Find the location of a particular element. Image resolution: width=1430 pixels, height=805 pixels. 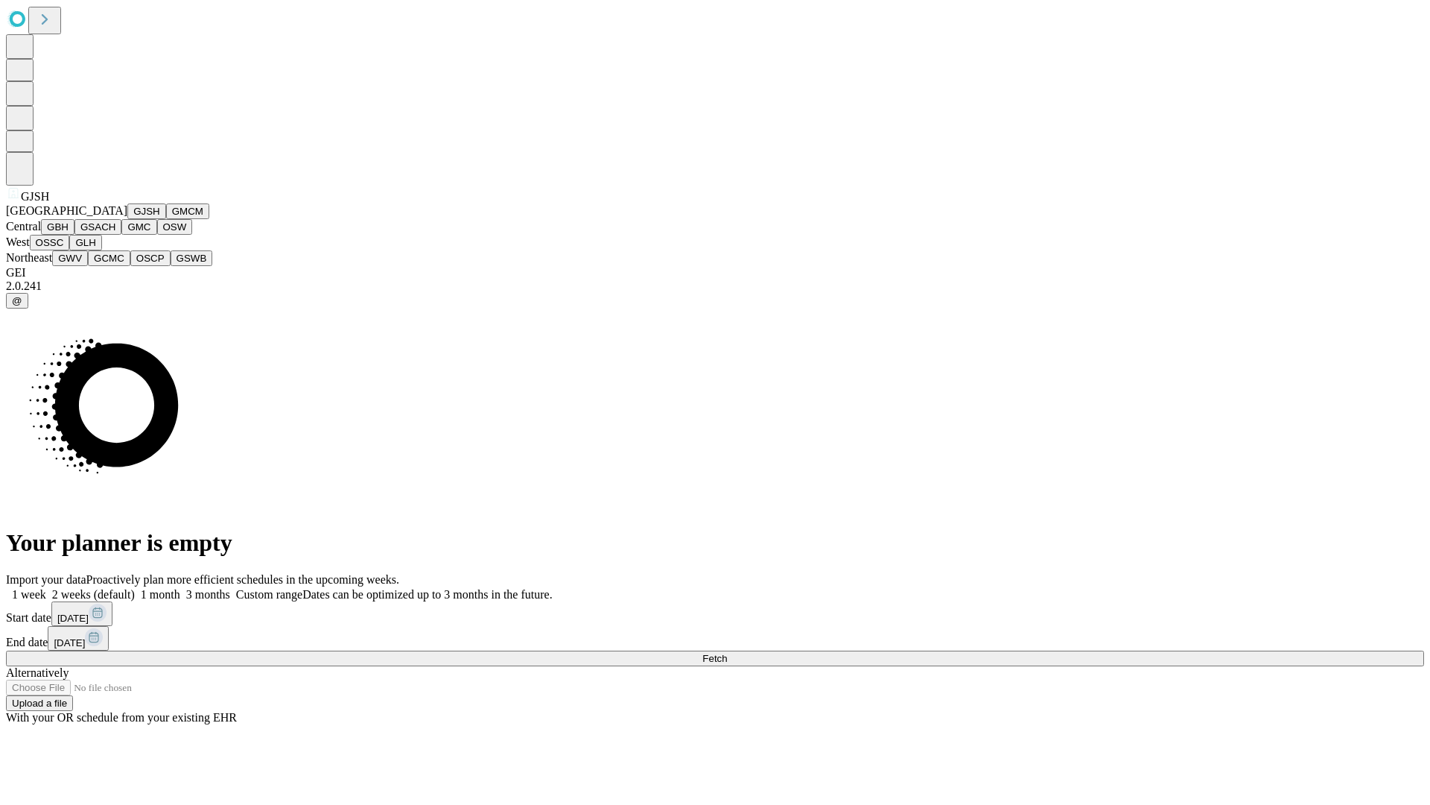

span: Alternatively is located at coordinates (37, 672).